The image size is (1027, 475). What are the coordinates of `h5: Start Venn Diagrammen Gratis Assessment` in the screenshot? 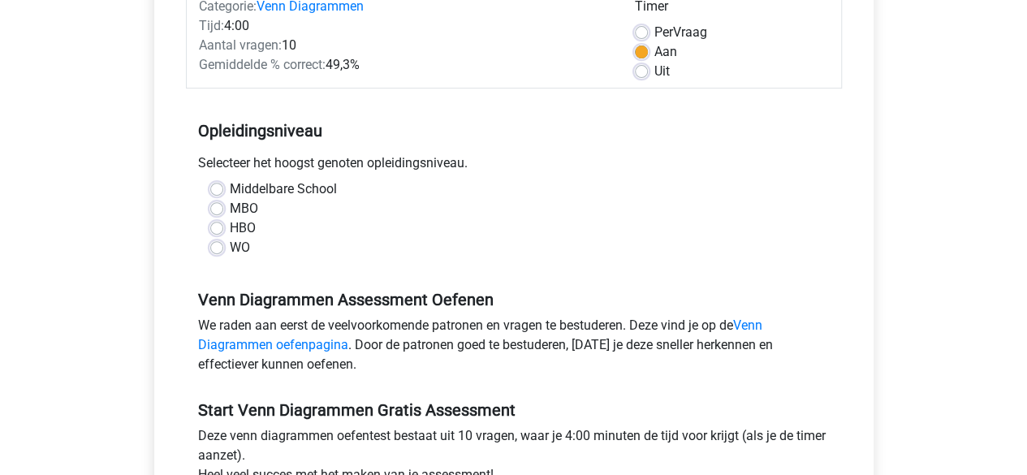 It's located at (514, 410).